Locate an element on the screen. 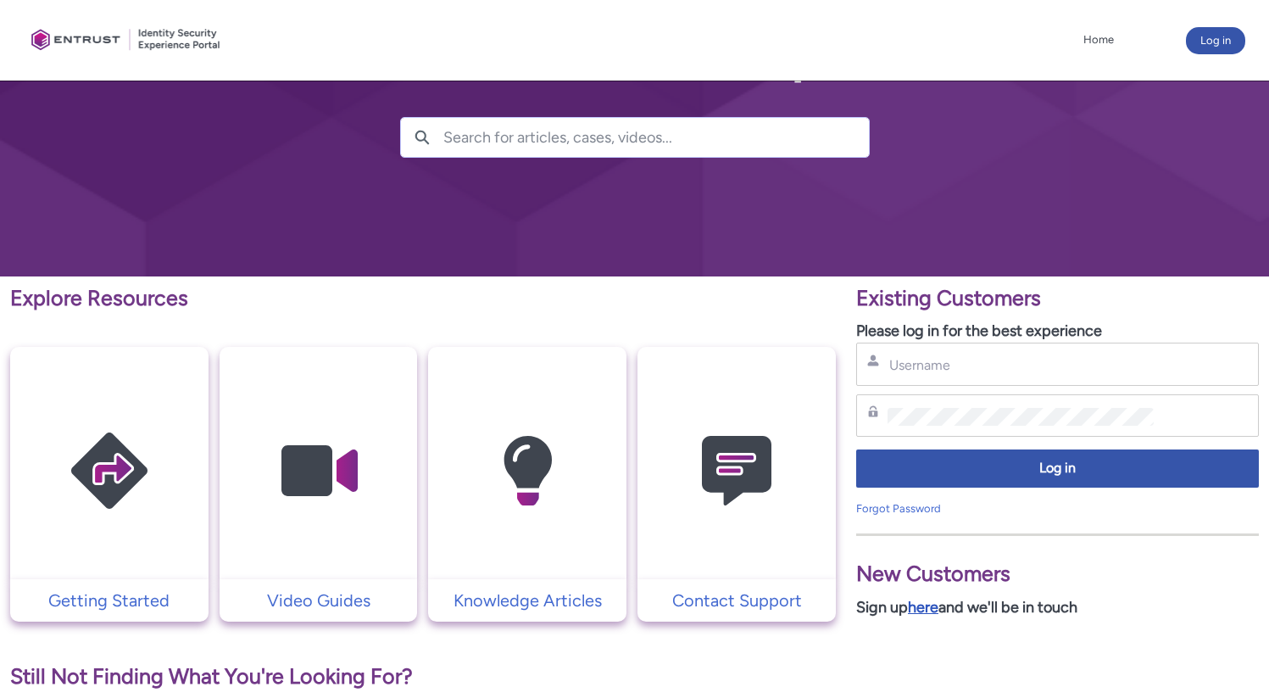 This screenshot has width=1269, height=698. img: Knowledge Articles is located at coordinates (527, 470).